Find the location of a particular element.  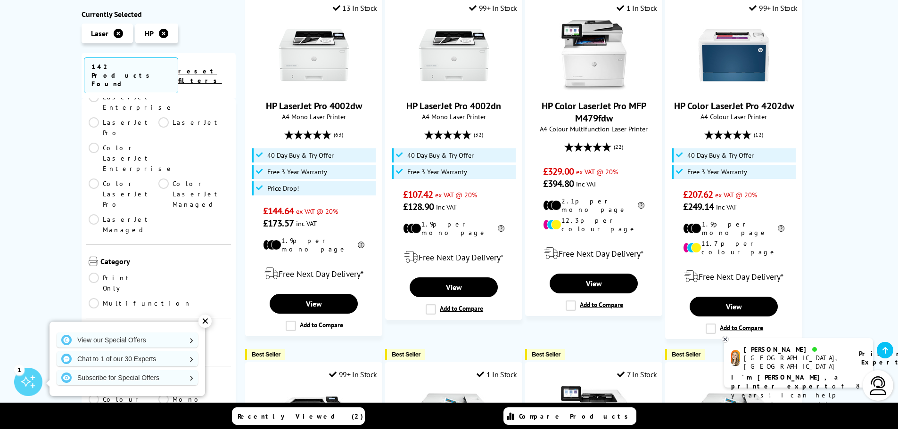

li: 11.7p per colour page is located at coordinates (734, 248).